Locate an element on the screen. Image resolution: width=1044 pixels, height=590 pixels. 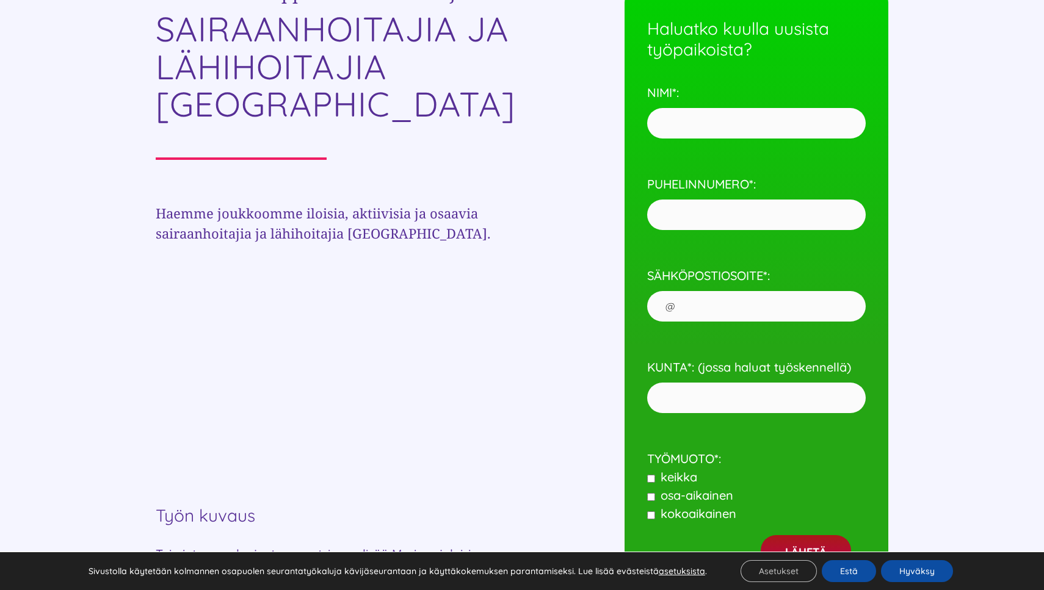
input: kokoaikainen is located at coordinates (651, 515).